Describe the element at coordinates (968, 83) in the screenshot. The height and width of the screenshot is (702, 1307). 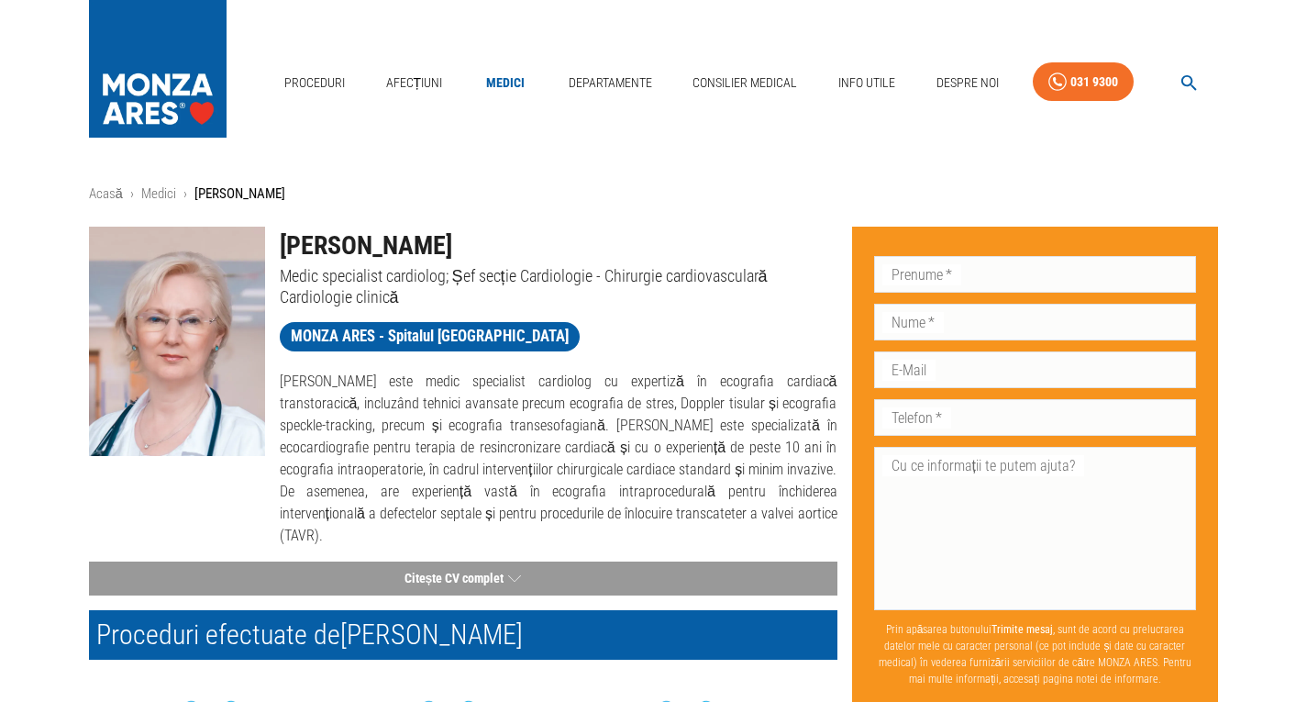
I see `a: Despre Noi` at that location.